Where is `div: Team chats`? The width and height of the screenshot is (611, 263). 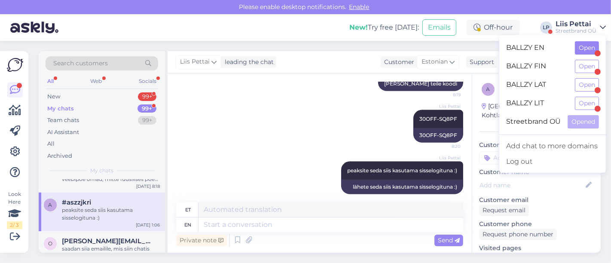 div: Team chats is located at coordinates (63, 120).